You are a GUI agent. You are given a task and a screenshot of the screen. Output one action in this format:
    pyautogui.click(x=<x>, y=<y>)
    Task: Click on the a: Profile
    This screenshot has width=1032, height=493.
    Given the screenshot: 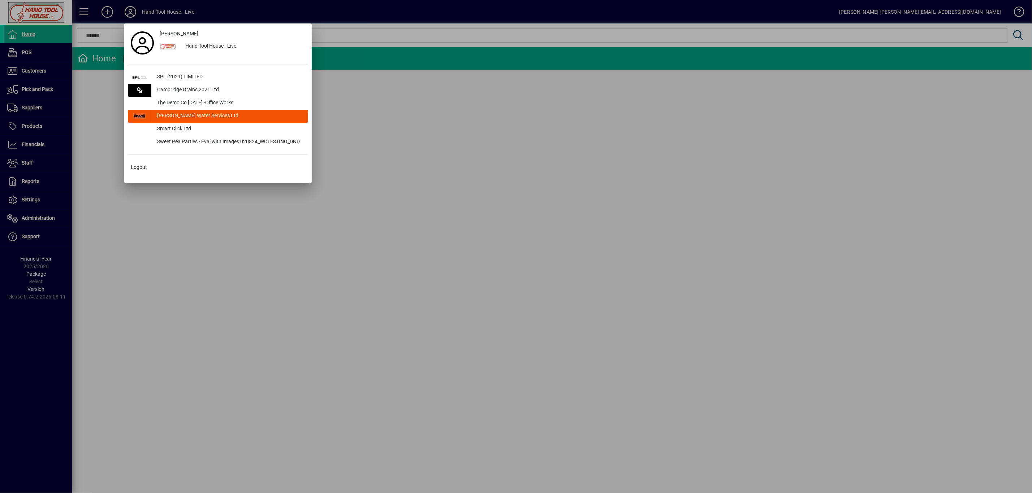 What is the action you would take?
    pyautogui.click(x=142, y=43)
    